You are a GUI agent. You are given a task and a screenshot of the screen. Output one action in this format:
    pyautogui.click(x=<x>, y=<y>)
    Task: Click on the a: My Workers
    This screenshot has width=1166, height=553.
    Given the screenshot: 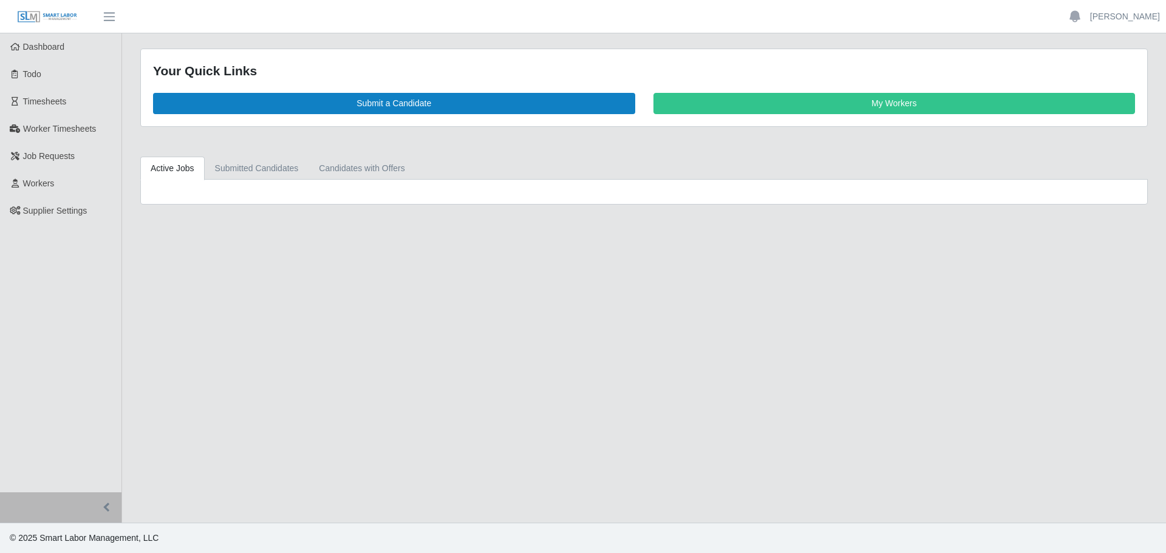 What is the action you would take?
    pyautogui.click(x=894, y=103)
    